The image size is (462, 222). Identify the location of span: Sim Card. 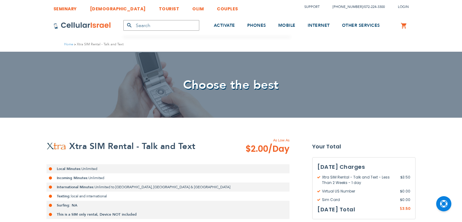
(359, 199).